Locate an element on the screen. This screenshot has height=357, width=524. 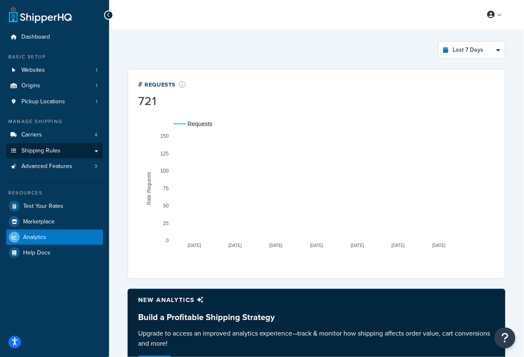
li: Shipping Rules is located at coordinates (55, 151).